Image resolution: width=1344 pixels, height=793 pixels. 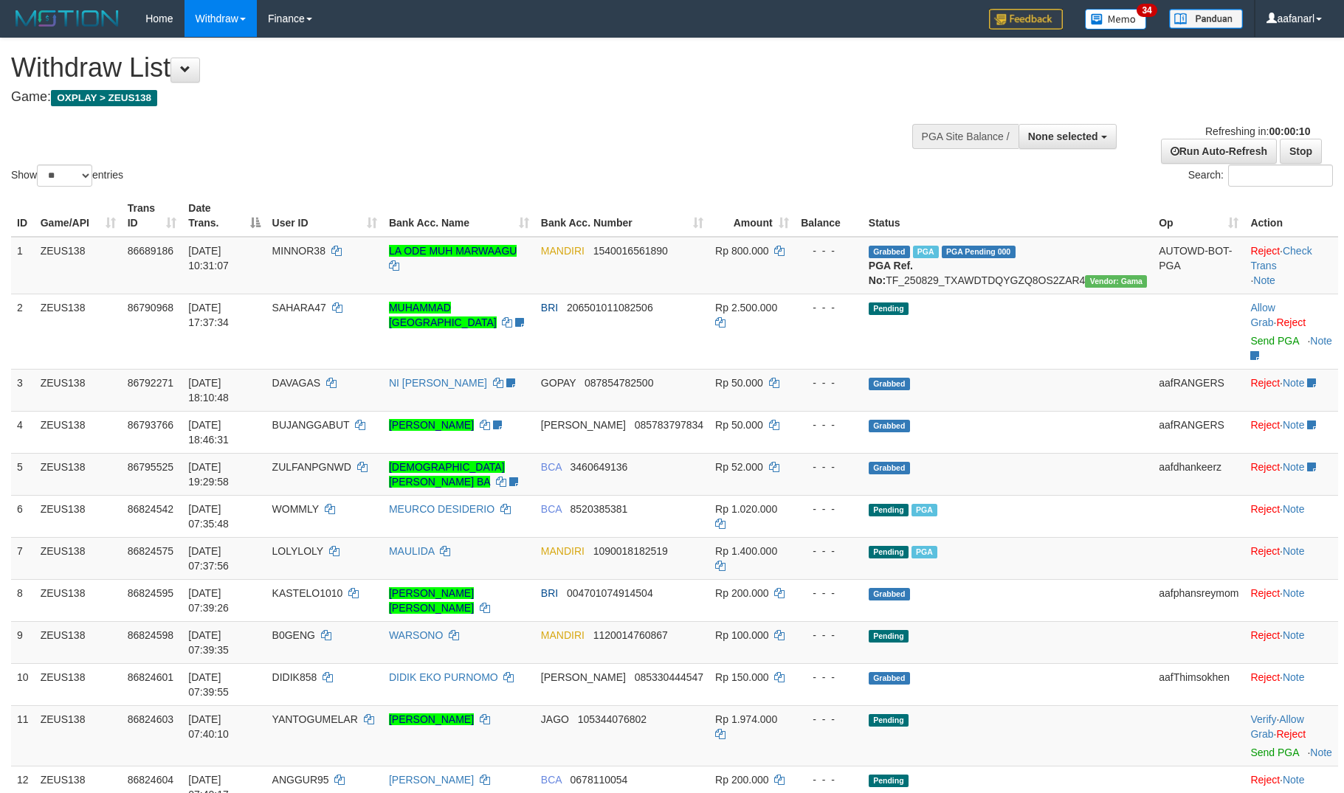 I want to click on span: Copy 1120014760867 to clipboard, so click(x=630, y=635).